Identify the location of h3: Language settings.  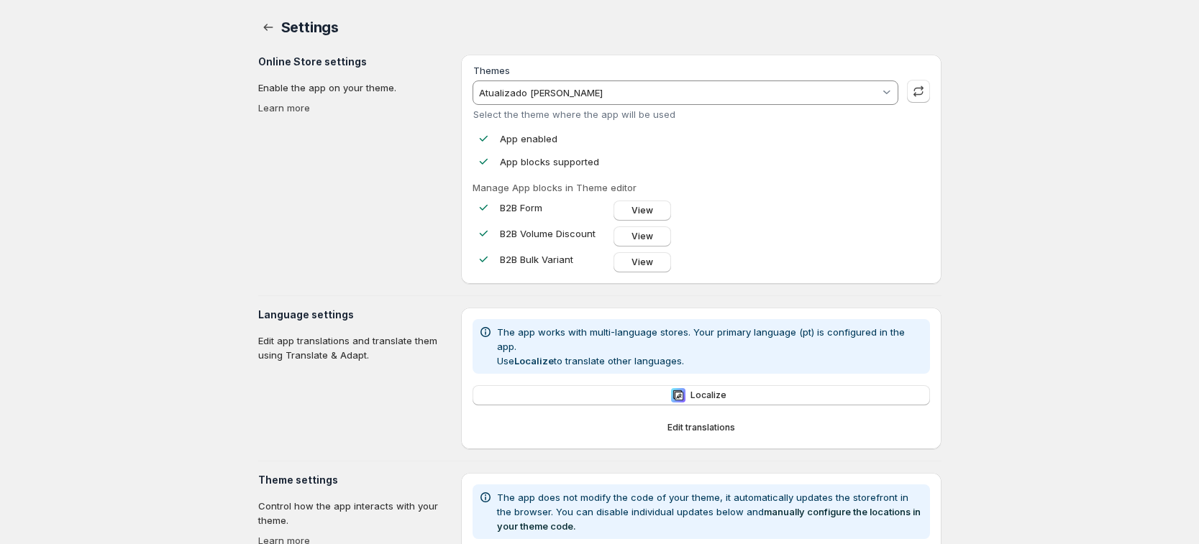
(354, 315).